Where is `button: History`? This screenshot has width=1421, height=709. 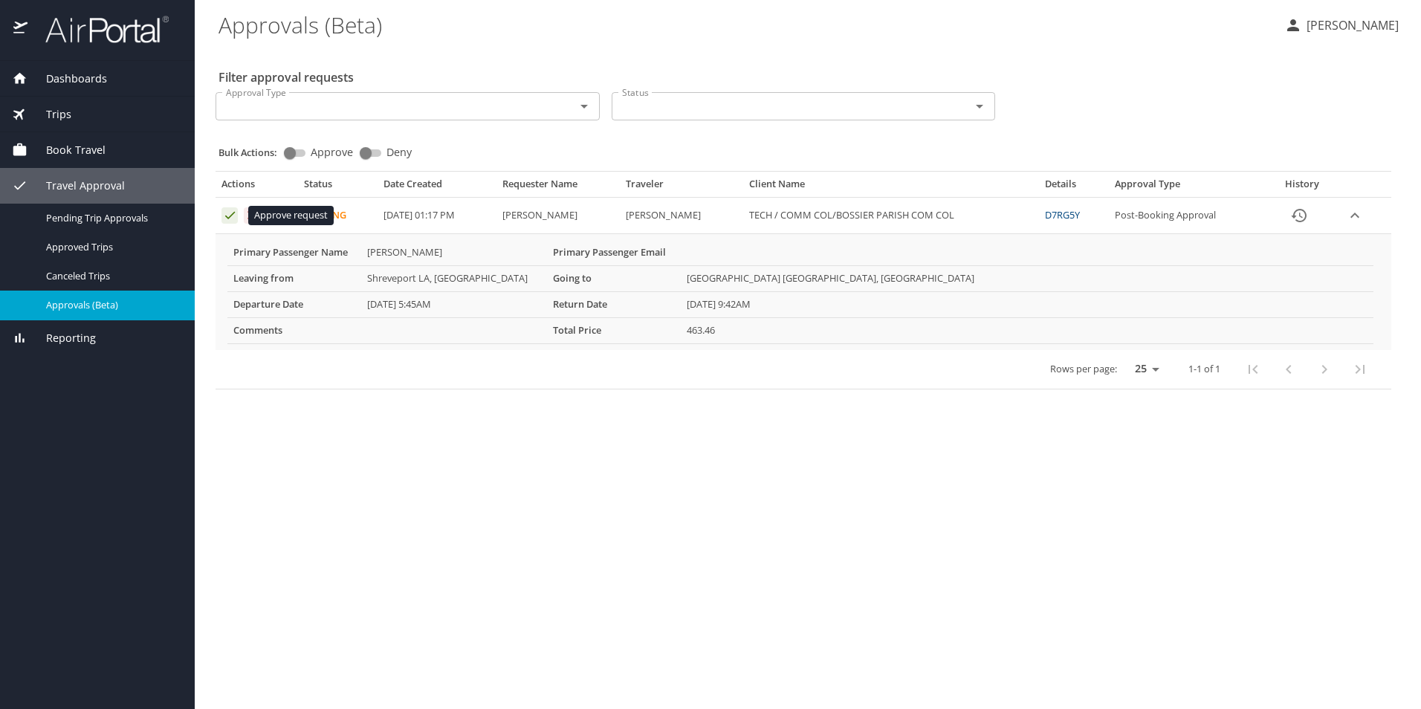 button: History is located at coordinates (1299, 215).